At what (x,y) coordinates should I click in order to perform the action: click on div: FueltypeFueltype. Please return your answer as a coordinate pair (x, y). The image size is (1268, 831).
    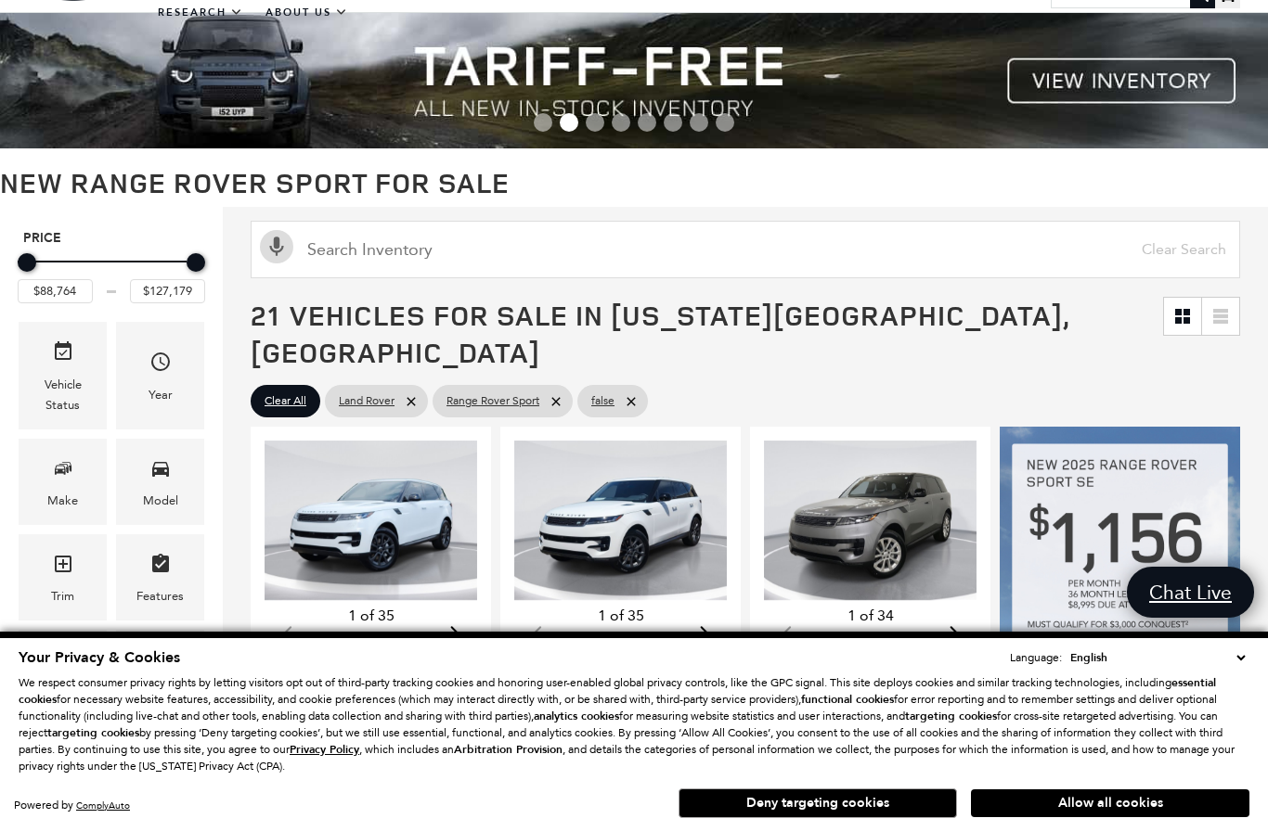
    Looking at the image, I should click on (62, 673).